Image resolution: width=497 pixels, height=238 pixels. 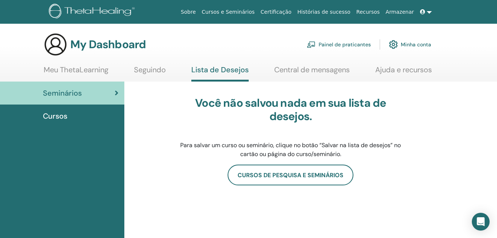 What do you see at coordinates (228, 12) in the screenshot?
I see `a: Cursos e Seminários` at bounding box center [228, 12].